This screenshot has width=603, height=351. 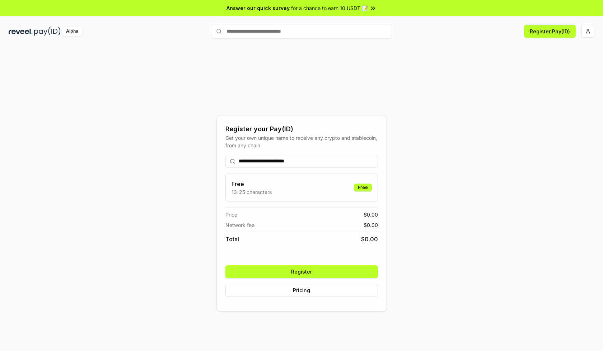 I want to click on div: Get your own unique name to receive any crypto and stablecoin, from any chain, so click(x=301, y=142).